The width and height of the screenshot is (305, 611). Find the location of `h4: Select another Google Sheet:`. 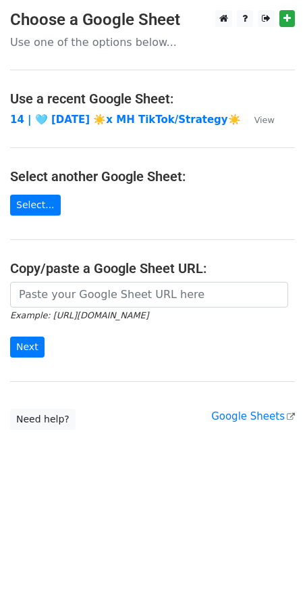

h4: Select another Google Sheet: is located at coordinates (153, 176).